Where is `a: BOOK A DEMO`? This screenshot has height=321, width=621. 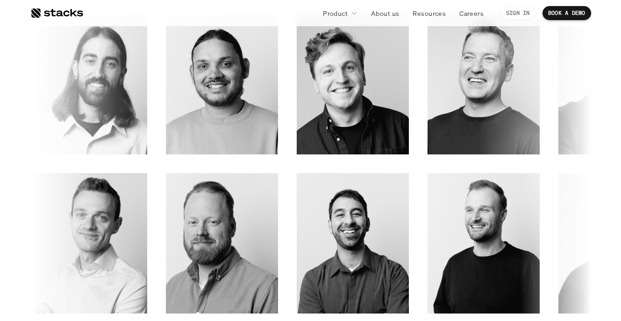 a: BOOK A DEMO is located at coordinates (567, 13).